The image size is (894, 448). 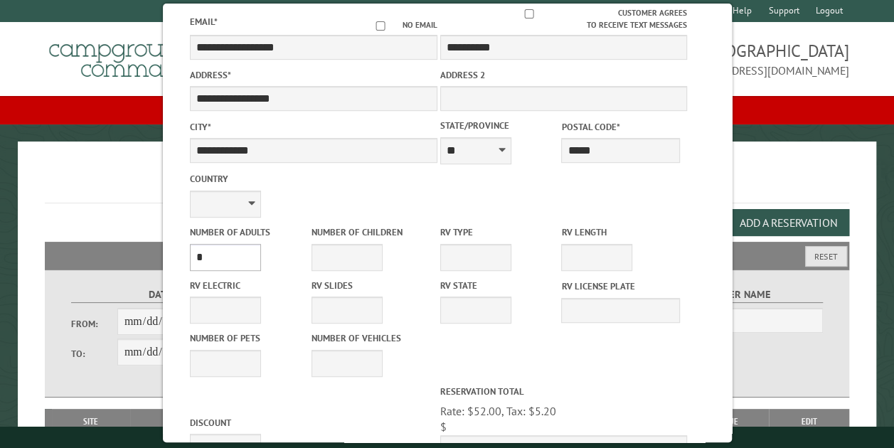 What do you see at coordinates (563, 391) in the screenshot?
I see `label: Reservation Total` at bounding box center [563, 391].